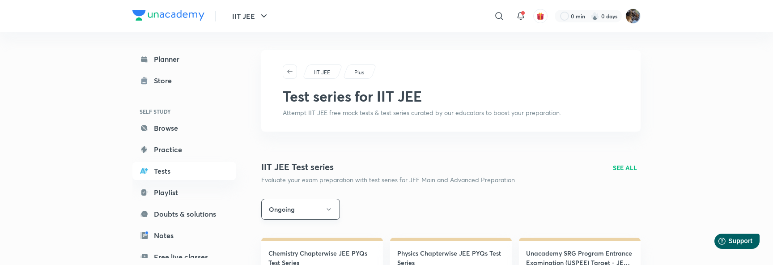  What do you see at coordinates (322, 72) in the screenshot?
I see `p: IIT JEE` at bounding box center [322, 72].